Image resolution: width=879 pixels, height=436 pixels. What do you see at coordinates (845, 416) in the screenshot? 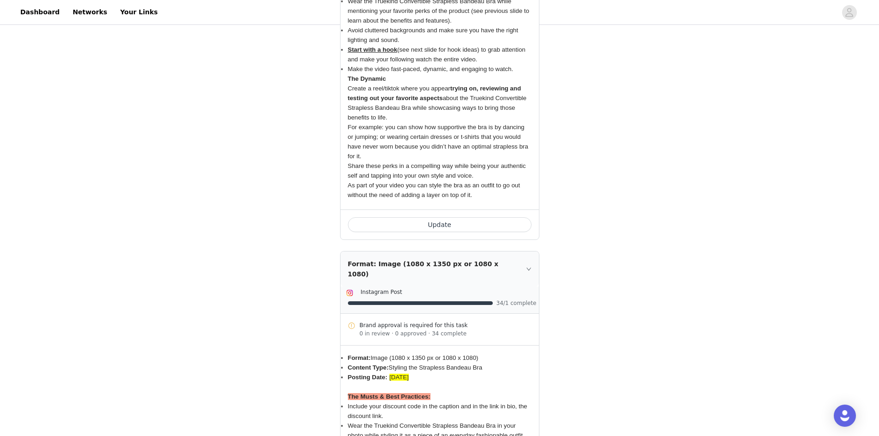
I see `div: Open Intercom Messenger` at bounding box center [845, 416].